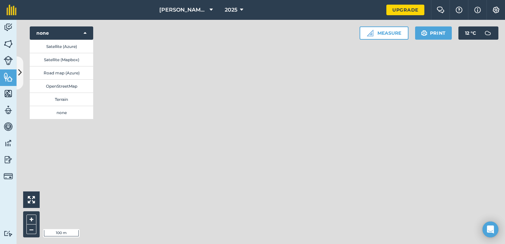 The image size is (505, 244). Describe the element at coordinates (424, 33) in the screenshot. I see `img: svg+xml;base64,PHN2ZyB4bWxucz0iaHR0cDovL3d3dy53My5vcmcvMjAwMC9zdmciIHdpZHRoPSIxOSIgaGVpZ2h0PSIyNC...` at that location.